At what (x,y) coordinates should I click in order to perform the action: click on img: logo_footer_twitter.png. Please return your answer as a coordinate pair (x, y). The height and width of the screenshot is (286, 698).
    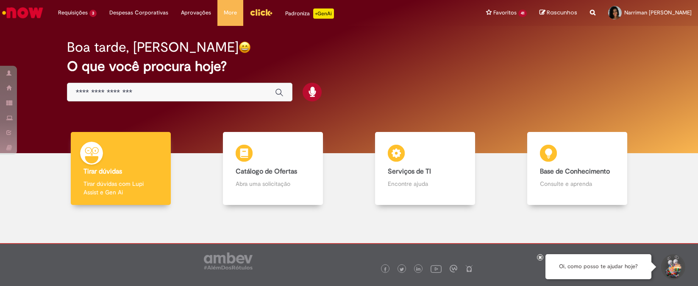
    Looking at the image, I should click on (402, 269).